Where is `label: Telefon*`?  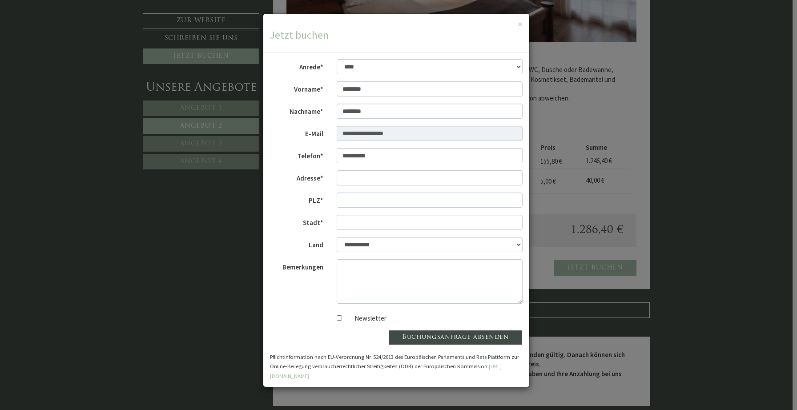 label: Telefon* is located at coordinates (297, 154).